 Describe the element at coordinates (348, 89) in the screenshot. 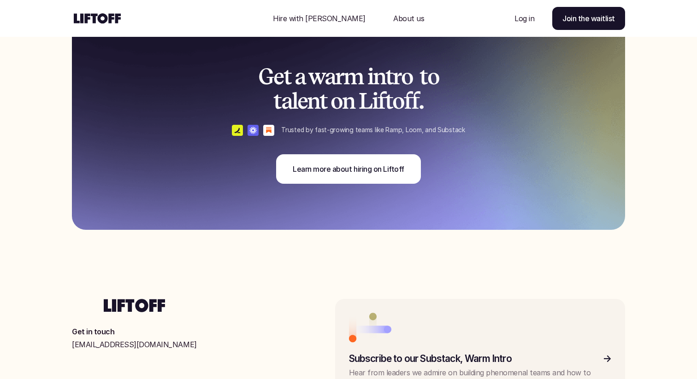

I see `h2: Get a warm intro to talent on Liftoff.` at that location.